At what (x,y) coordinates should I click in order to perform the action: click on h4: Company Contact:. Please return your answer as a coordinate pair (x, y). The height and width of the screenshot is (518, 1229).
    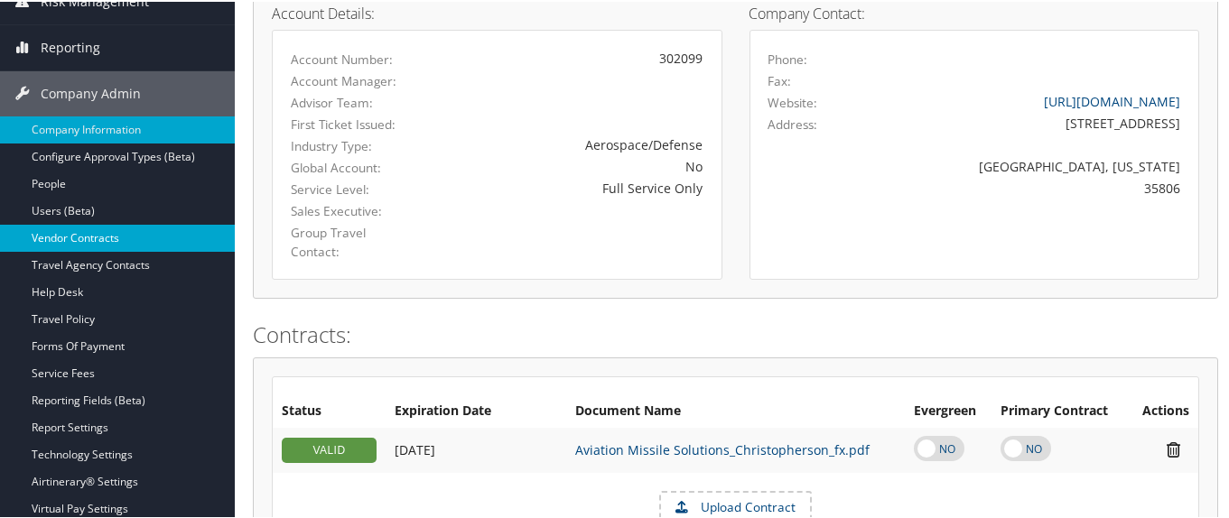
    Looking at the image, I should click on (974, 12).